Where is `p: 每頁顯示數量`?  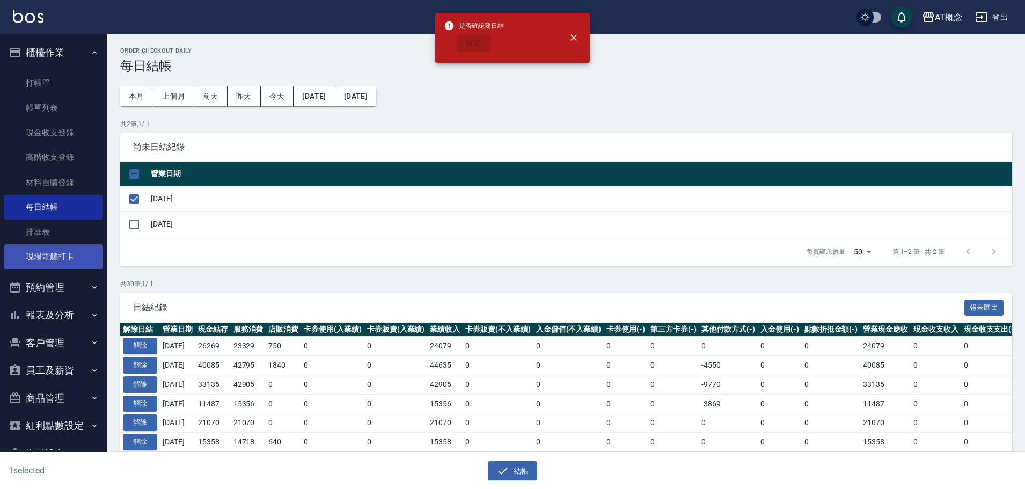 p: 每頁顯示數量 is located at coordinates (826, 252).